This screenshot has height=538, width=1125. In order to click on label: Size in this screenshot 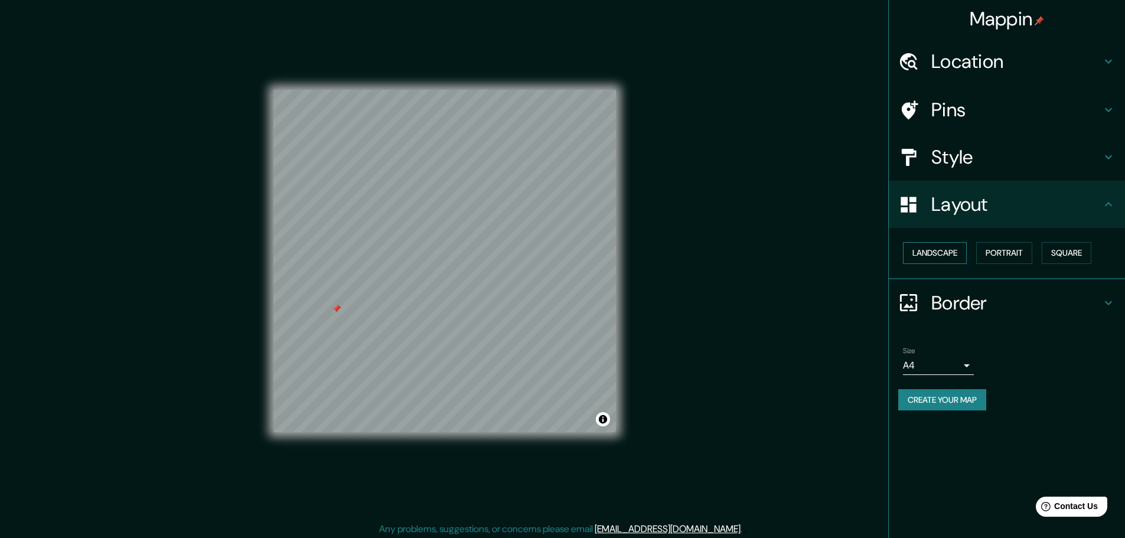, I will do `click(909, 350)`.